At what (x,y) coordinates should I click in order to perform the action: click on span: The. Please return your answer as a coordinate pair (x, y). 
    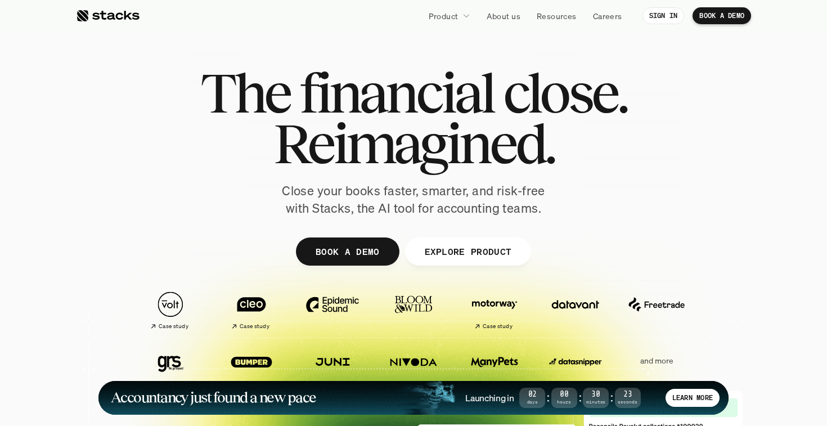
    Looking at the image, I should click on (245, 93).